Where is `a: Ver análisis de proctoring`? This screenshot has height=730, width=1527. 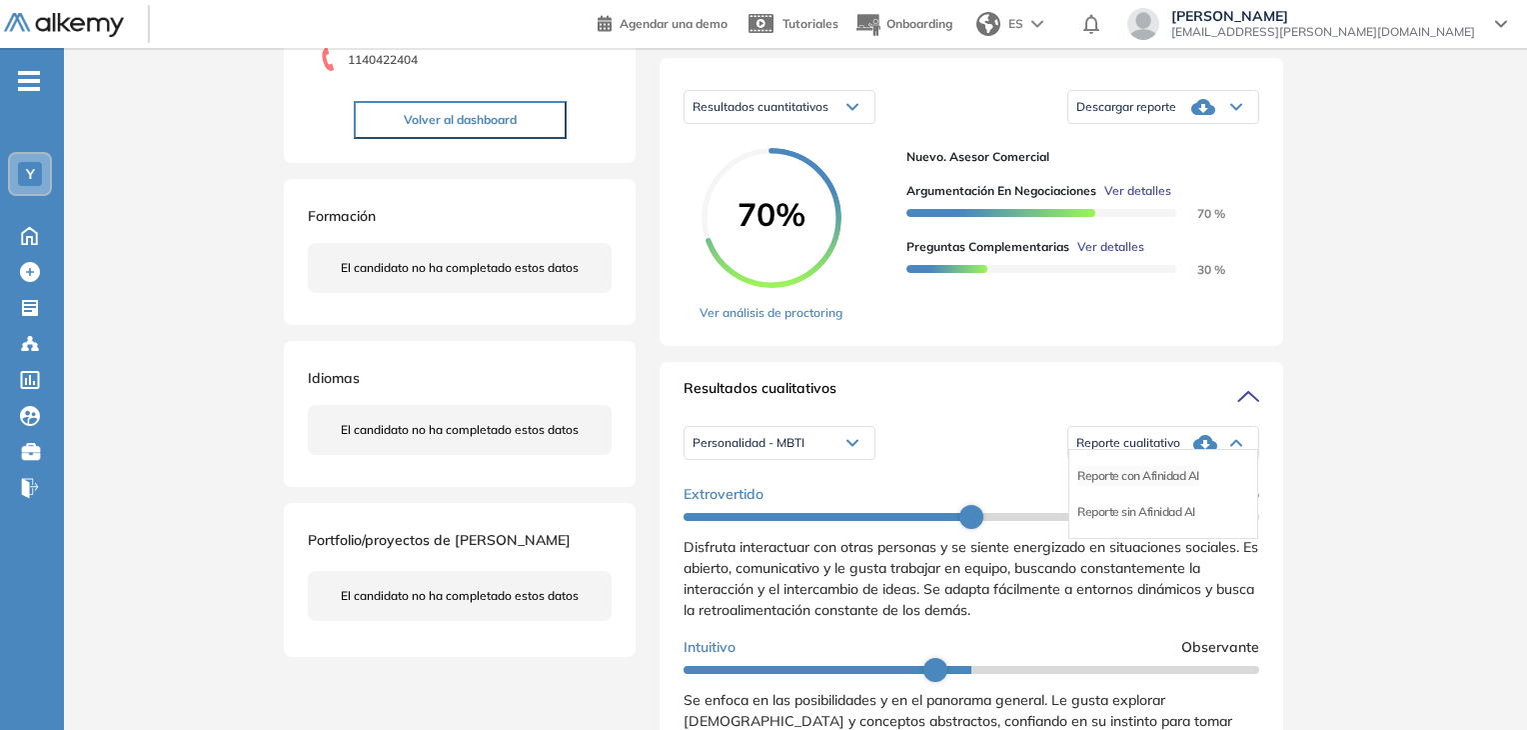
a: Ver análisis de proctoring is located at coordinates (771, 313).